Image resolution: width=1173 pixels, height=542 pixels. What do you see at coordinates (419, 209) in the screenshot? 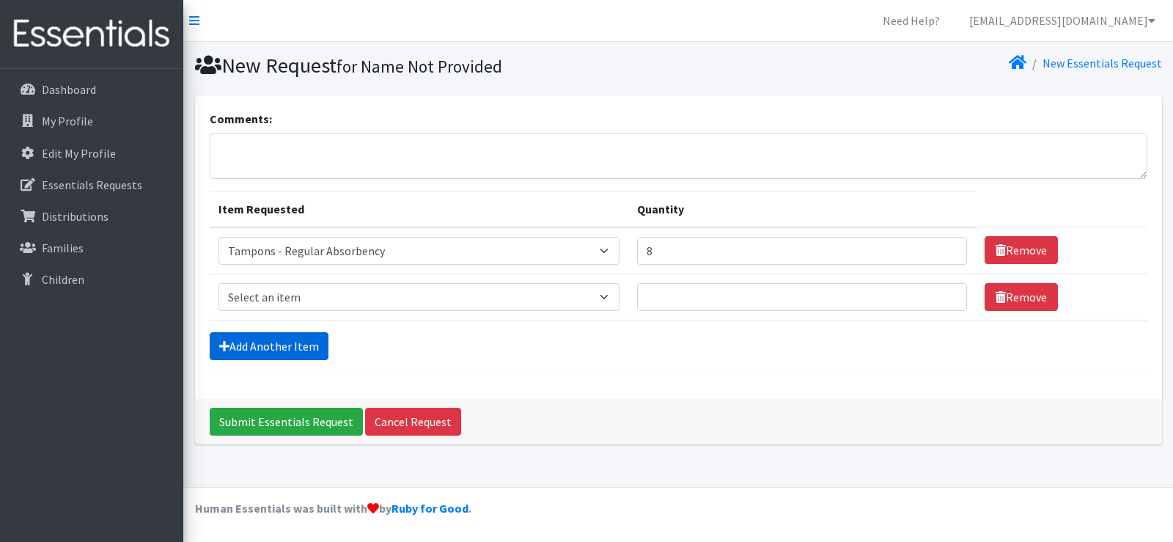
I see `th: Item Requested` at bounding box center [419, 209].